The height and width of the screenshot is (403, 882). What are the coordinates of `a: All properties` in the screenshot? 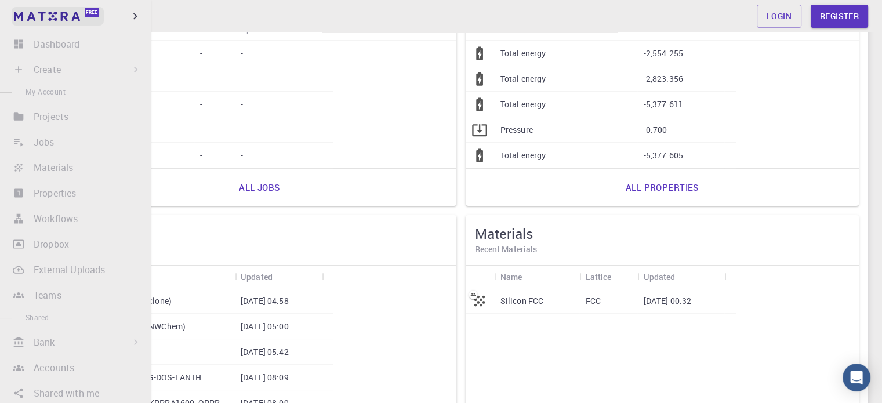 It's located at (662, 187).